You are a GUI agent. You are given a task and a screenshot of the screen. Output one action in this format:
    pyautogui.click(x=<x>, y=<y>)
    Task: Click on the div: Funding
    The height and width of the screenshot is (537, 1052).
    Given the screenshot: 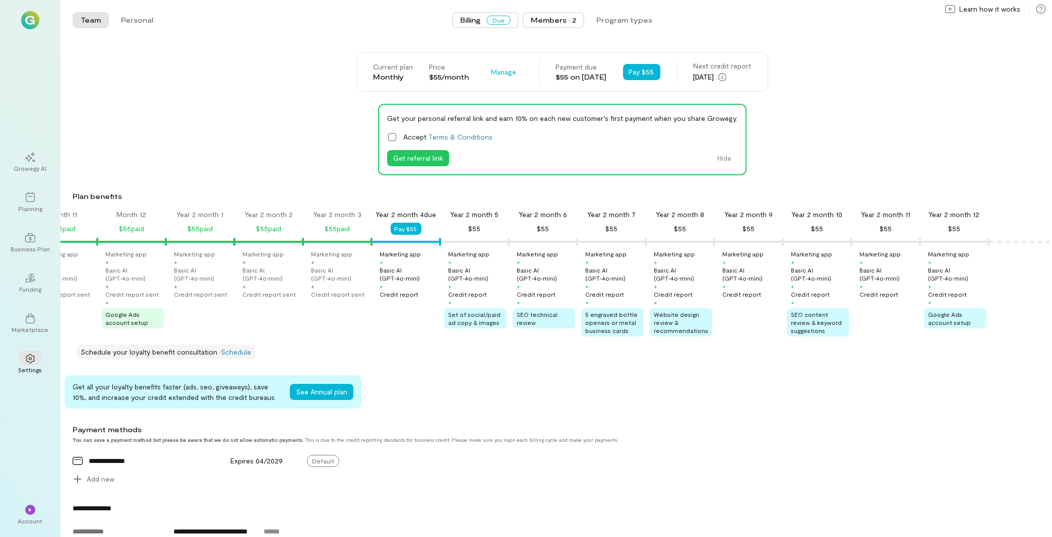 What is the action you would take?
    pyautogui.click(x=30, y=289)
    